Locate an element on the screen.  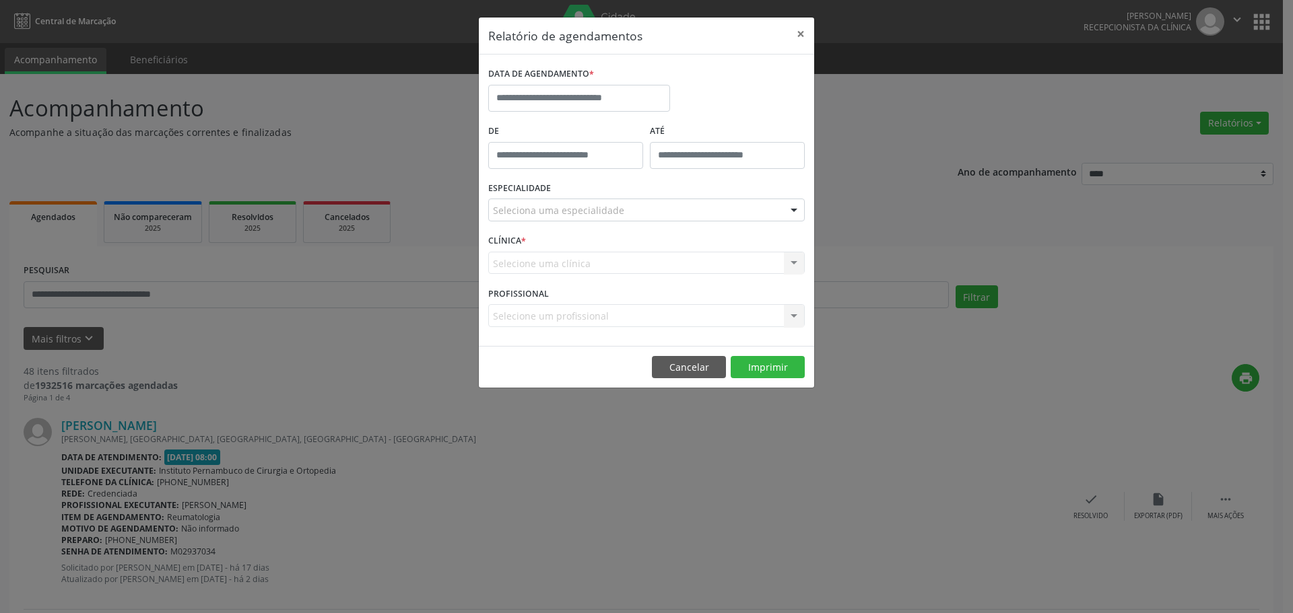
button: Cancelar is located at coordinates (689, 368).